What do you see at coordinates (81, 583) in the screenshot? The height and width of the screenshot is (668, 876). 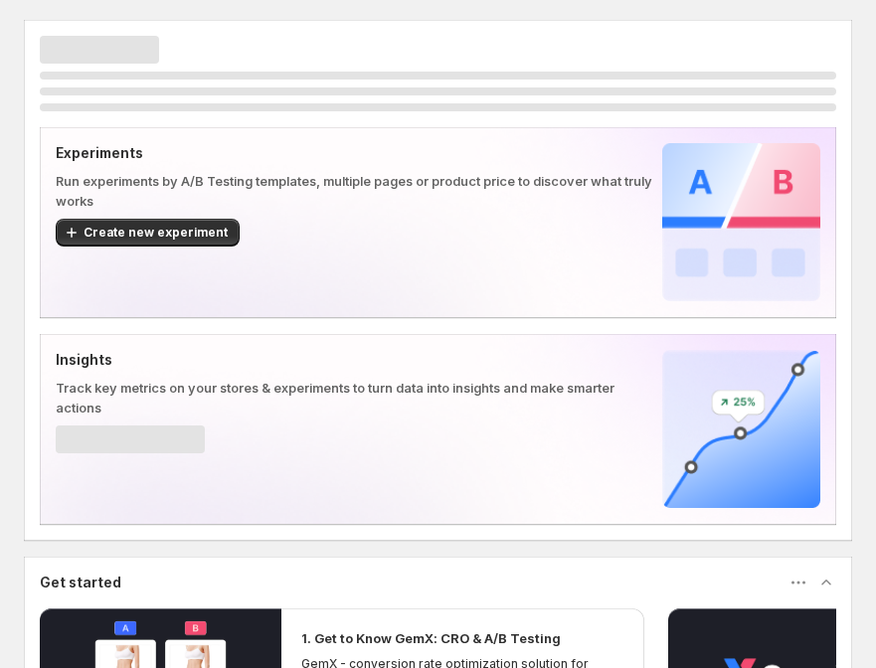 I see `h3: Get started` at bounding box center [81, 583].